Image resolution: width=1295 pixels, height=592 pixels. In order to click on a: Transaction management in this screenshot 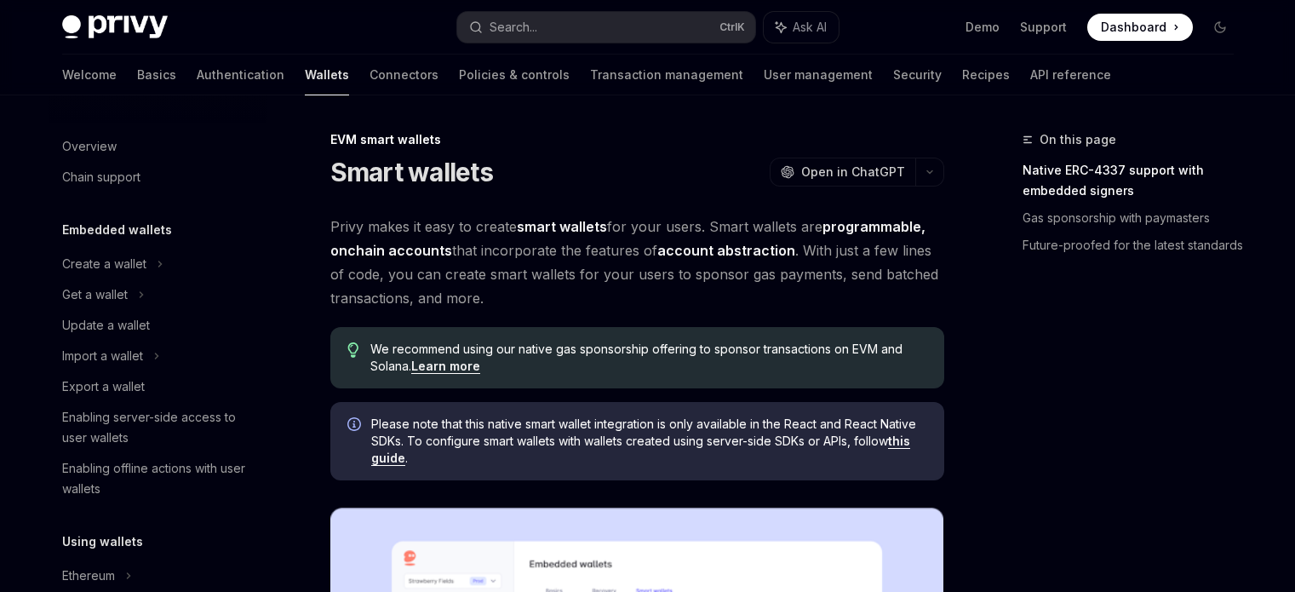, I will do `click(667, 75)`.